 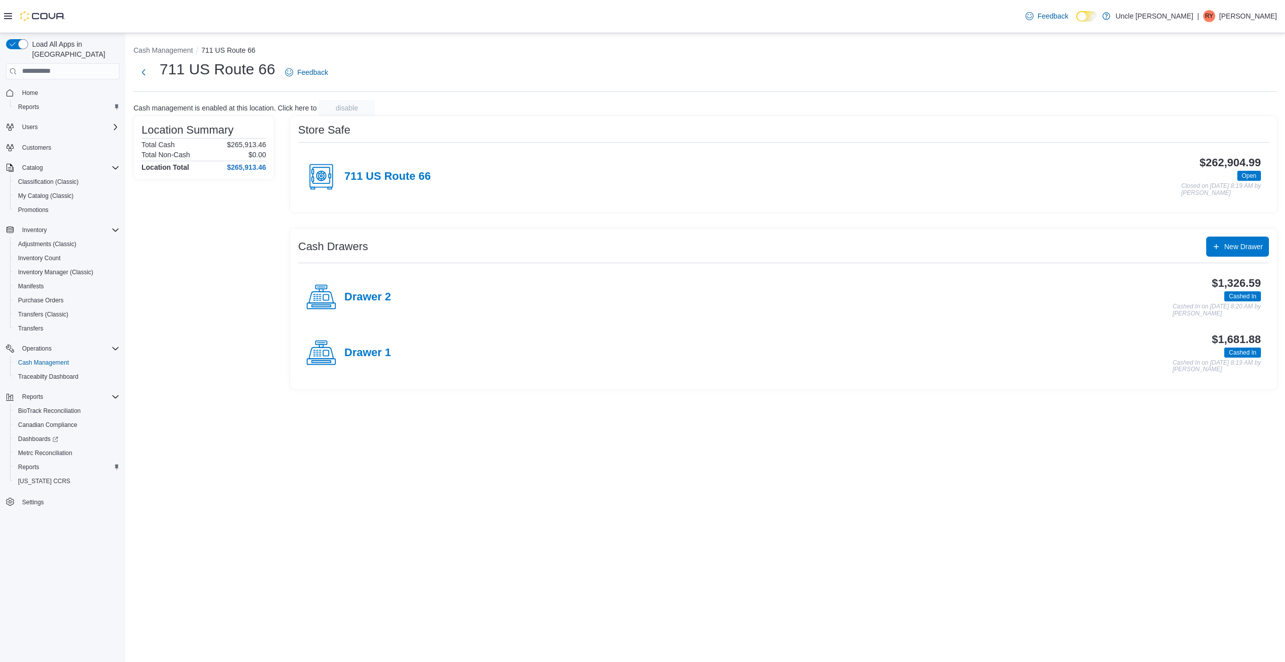 What do you see at coordinates (1047, 16) in the screenshot?
I see `a: Feedback` at bounding box center [1047, 16].